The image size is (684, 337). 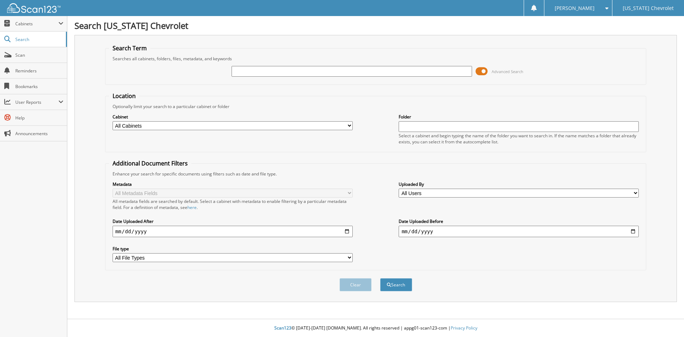 I want to click on span: Help, so click(x=39, y=118).